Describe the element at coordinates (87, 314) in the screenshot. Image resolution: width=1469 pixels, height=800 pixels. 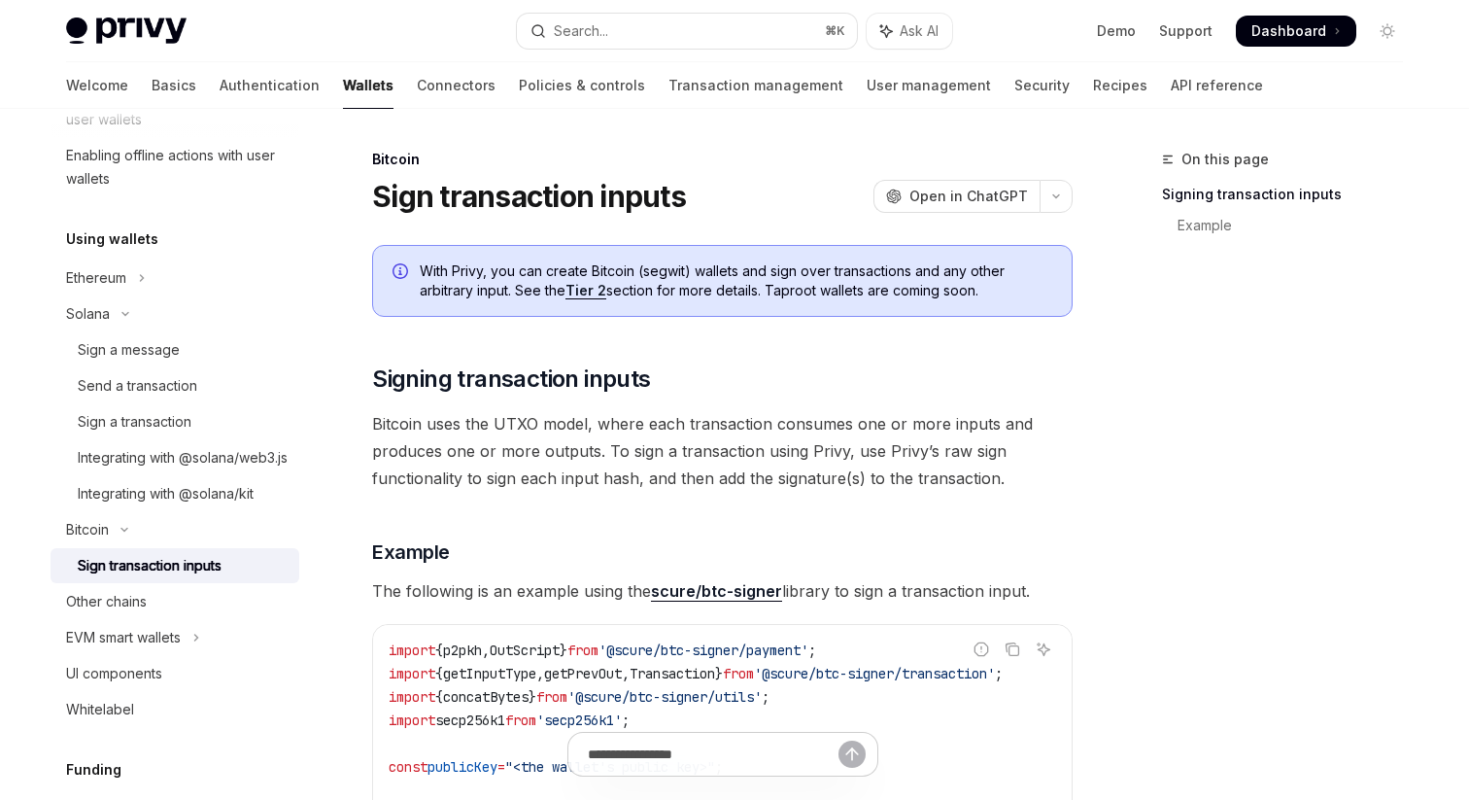
I see `div: Solana` at that location.